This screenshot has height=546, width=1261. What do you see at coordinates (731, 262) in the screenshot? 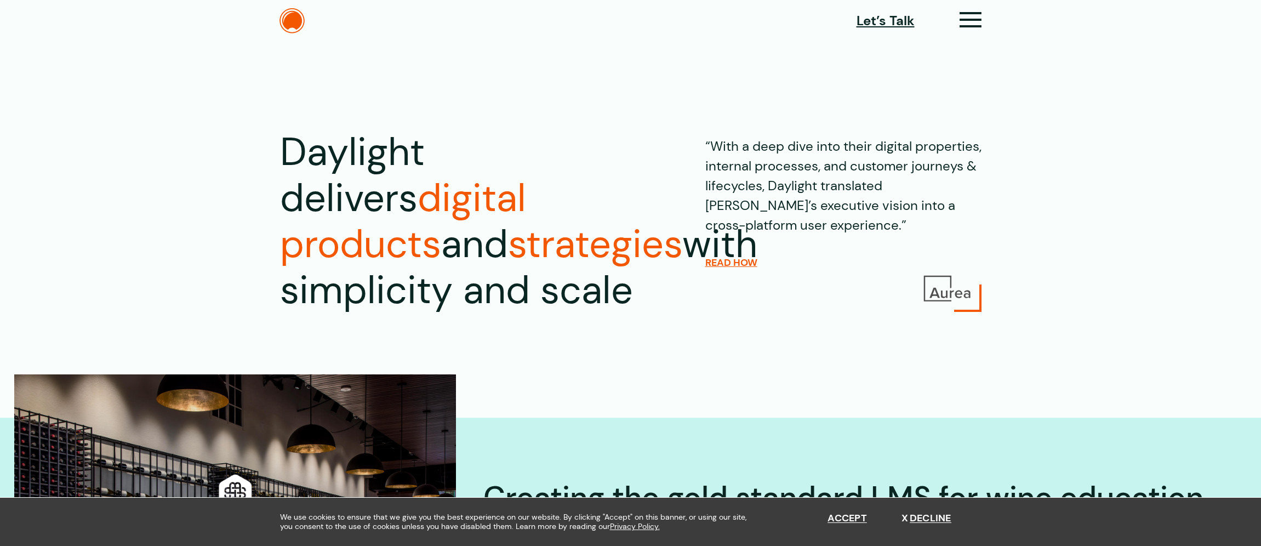
I see `a: READ HOW` at bounding box center [731, 262].